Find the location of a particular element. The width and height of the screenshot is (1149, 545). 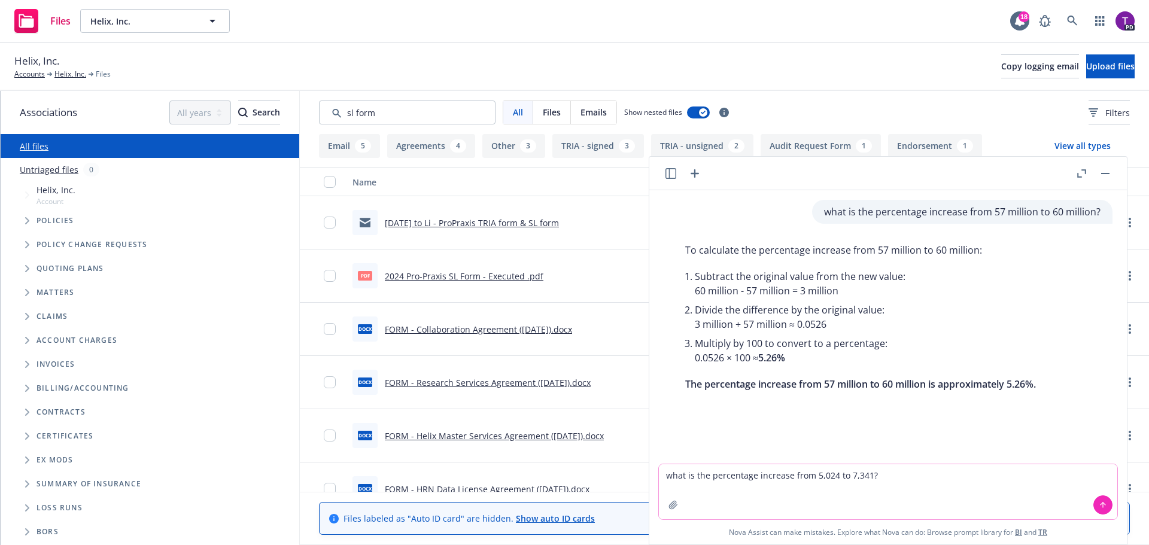

a: Report a Bug is located at coordinates (1045, 21).